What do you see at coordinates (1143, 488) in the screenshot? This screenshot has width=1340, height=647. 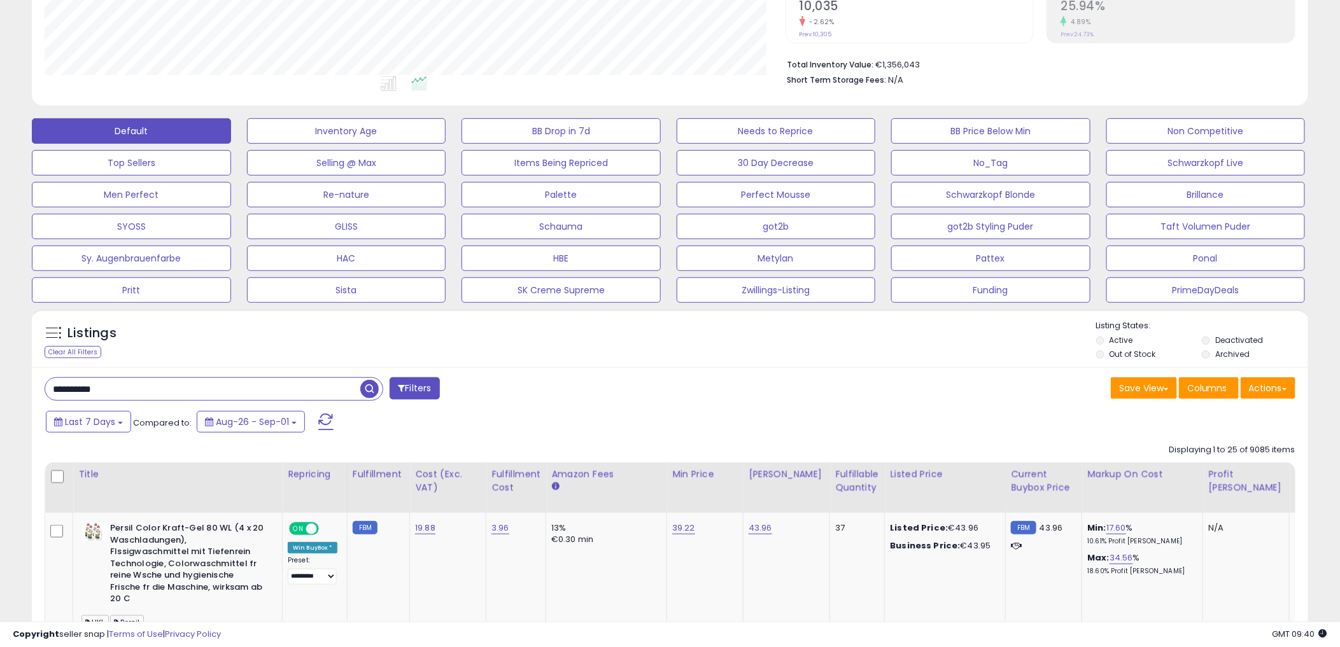 I see `th: The percentage added to the cost of goods (COGS) that forms the calculator for Min & Max prices.` at bounding box center [1143, 488].